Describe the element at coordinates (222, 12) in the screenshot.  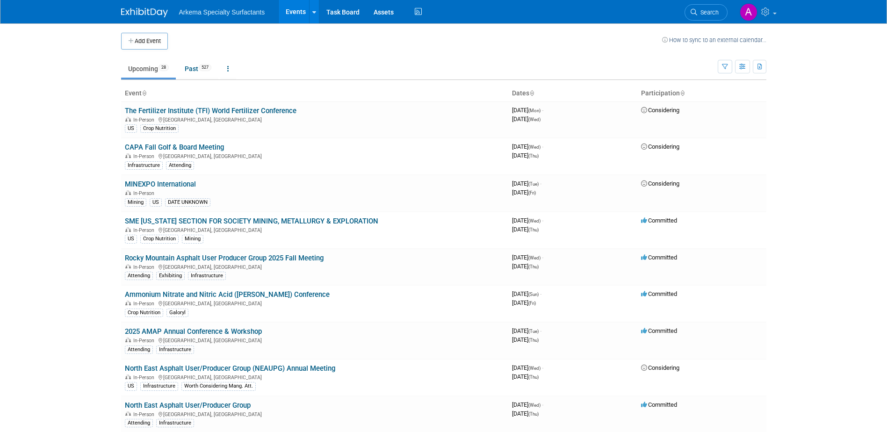
I see `span: Arkema Specialty Surfactants` at that location.